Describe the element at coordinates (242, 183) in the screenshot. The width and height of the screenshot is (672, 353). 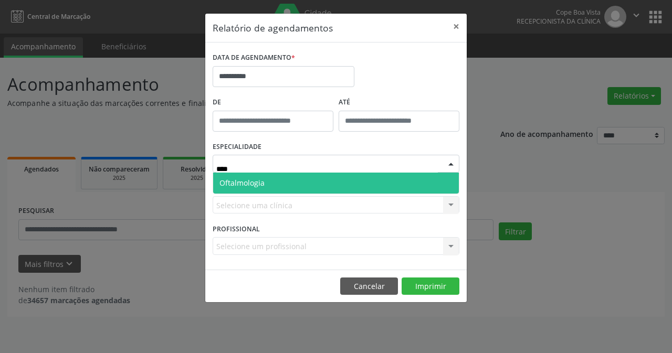
I see `span: Oftalmologia` at that location.